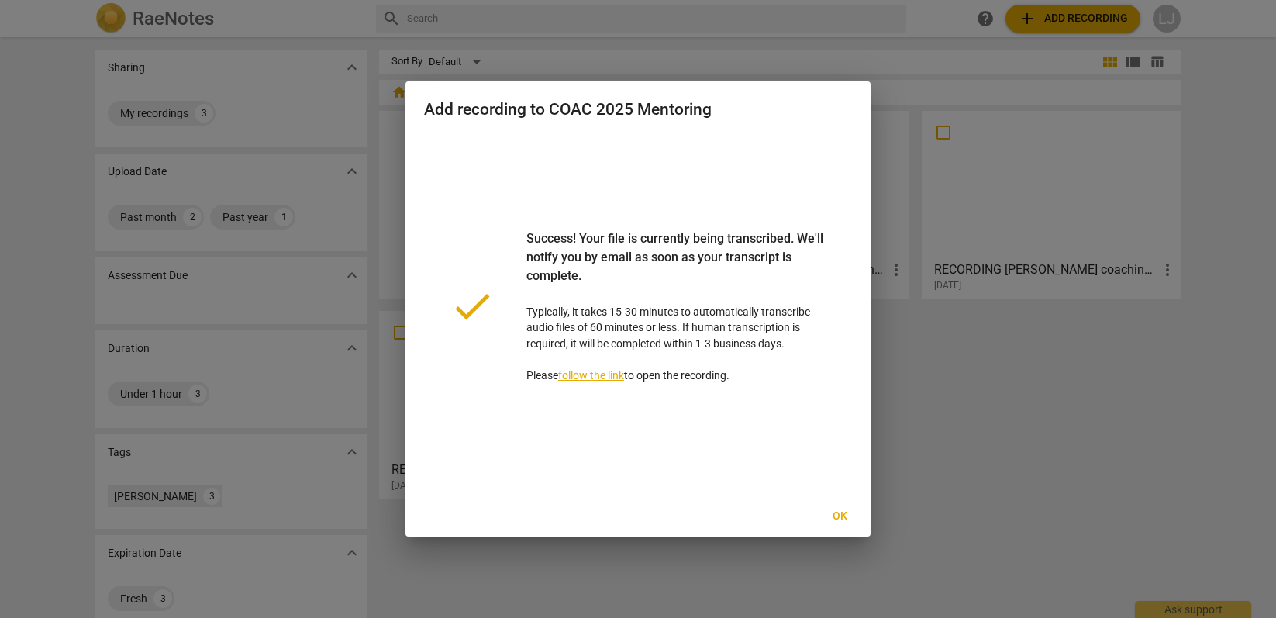  What do you see at coordinates (591, 375) in the screenshot?
I see `a: follow the link` at bounding box center [591, 375].